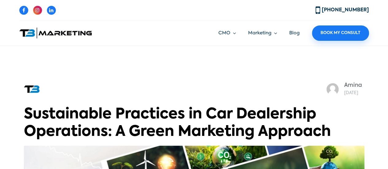 Image resolution: width=388 pixels, height=169 pixels. What do you see at coordinates (341, 33) in the screenshot?
I see `a: Book My Consult` at bounding box center [341, 33].